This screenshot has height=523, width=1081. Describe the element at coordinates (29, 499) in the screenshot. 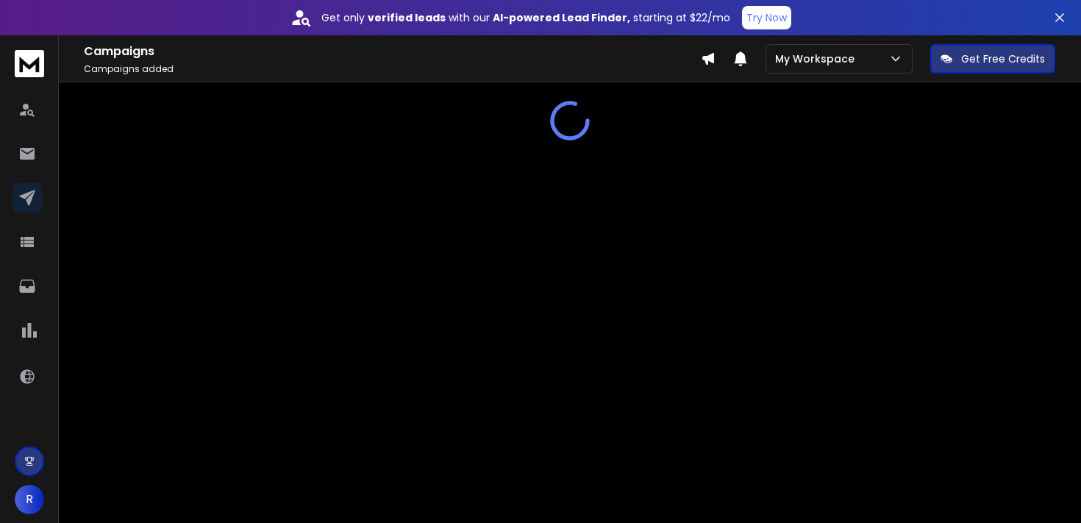

I see `button: R` at that location.